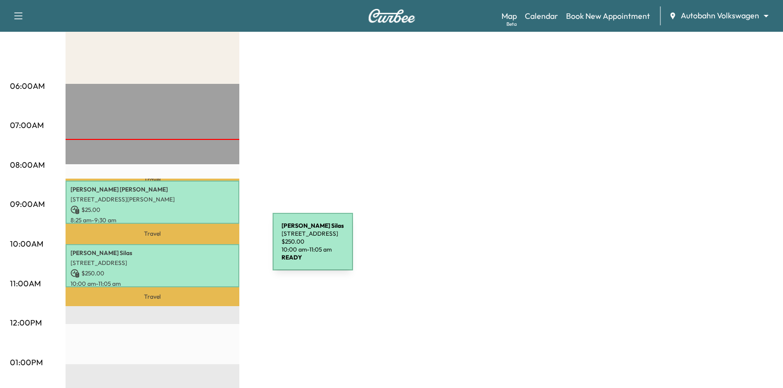  I want to click on p: 10:00AM, so click(26, 244).